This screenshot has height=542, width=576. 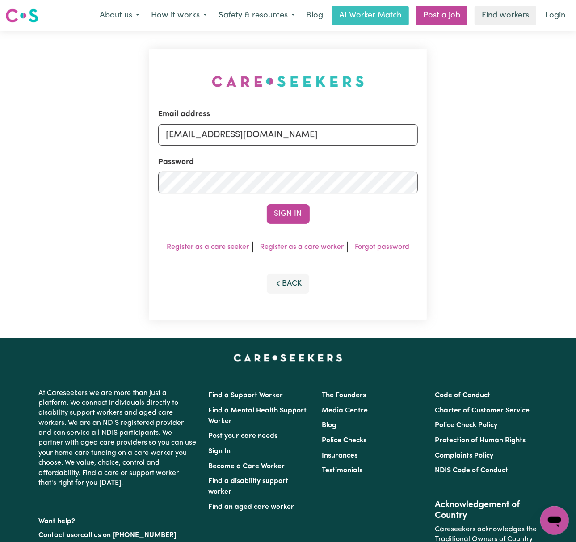 What do you see at coordinates (56, 535) in the screenshot?
I see `a: Contact us` at bounding box center [56, 535].